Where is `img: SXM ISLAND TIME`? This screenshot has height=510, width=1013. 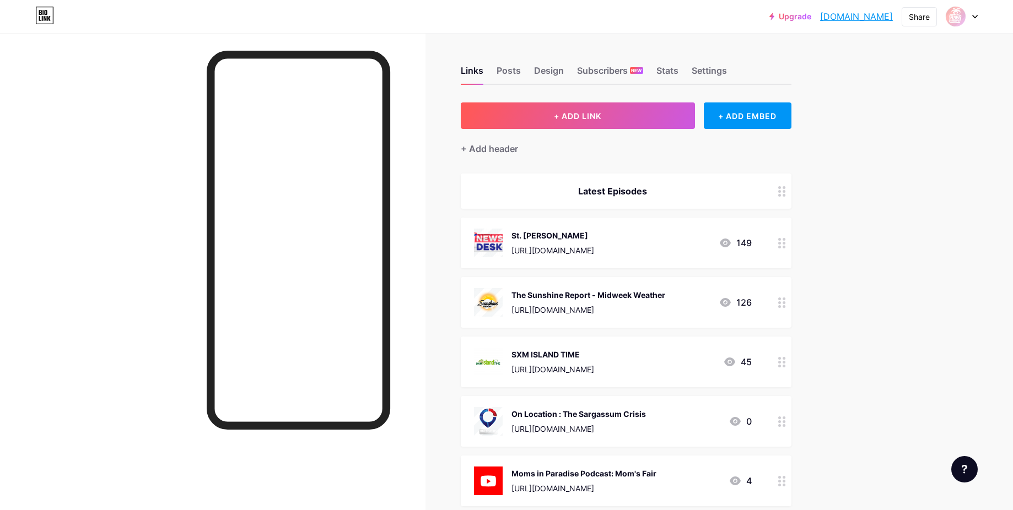 img: SXM ISLAND TIME is located at coordinates (488, 362).